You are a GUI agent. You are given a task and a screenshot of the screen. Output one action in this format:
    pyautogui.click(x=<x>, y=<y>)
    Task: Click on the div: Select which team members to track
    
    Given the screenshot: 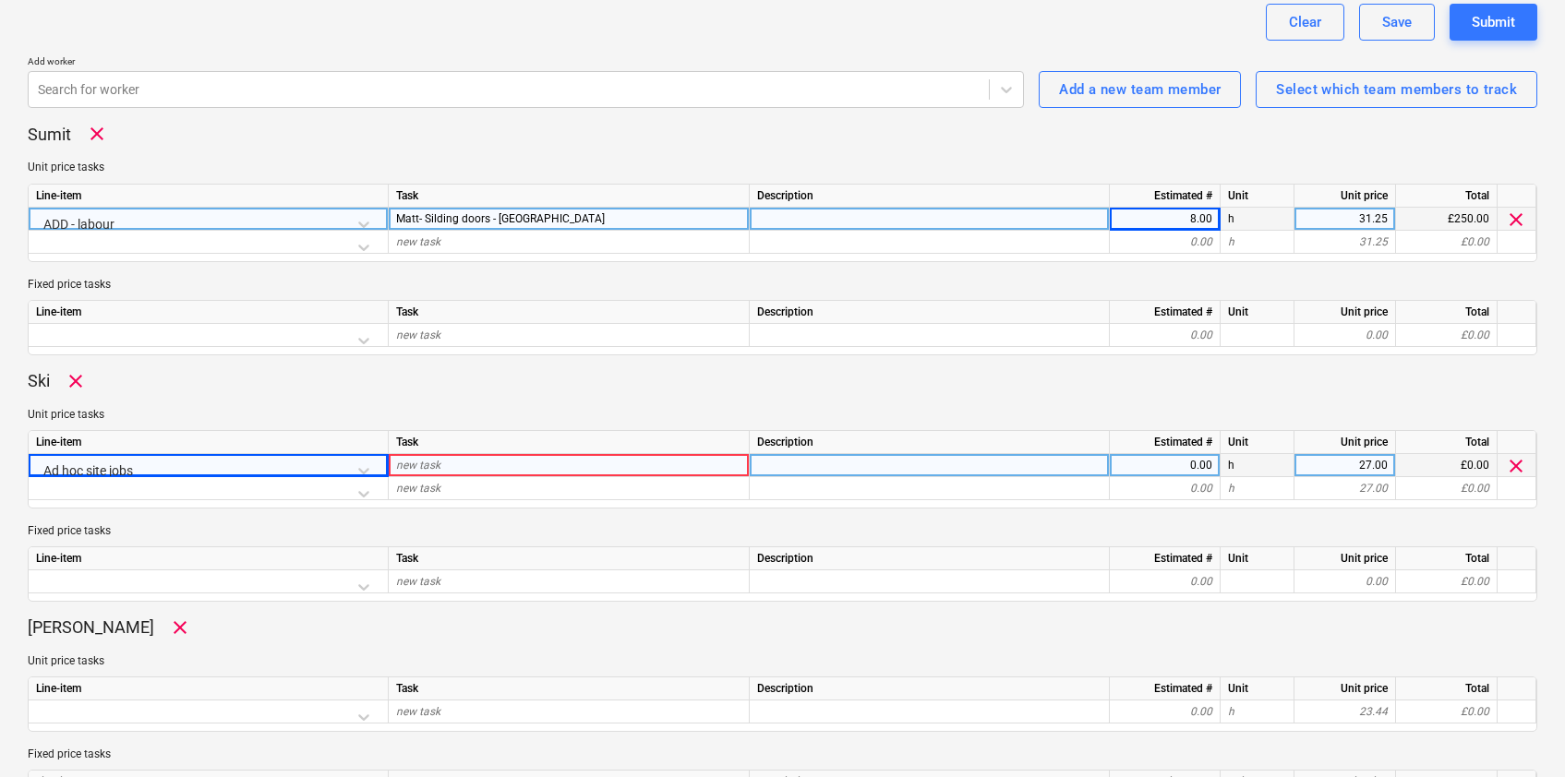 What is the action you would take?
    pyautogui.click(x=1396, y=90)
    